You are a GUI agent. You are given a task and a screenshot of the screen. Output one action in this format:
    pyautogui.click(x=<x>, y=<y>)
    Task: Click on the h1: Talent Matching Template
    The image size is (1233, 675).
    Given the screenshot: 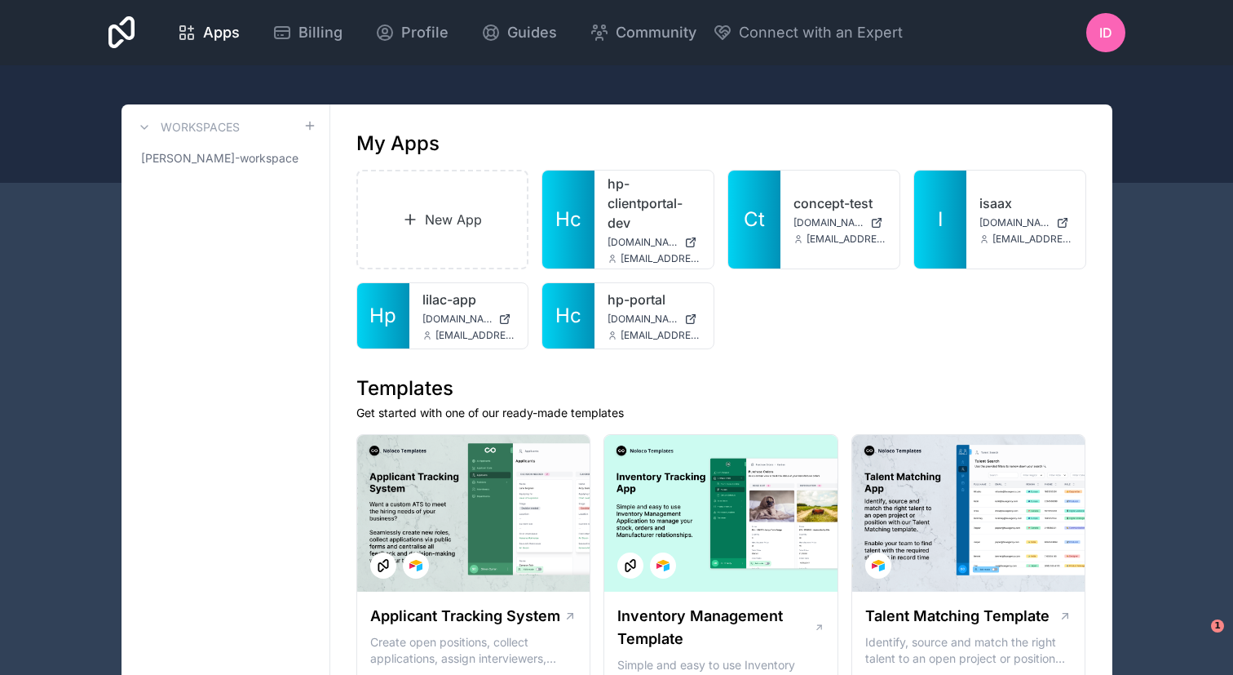 What is the action you would take?
    pyautogui.click(x=958, y=616)
    